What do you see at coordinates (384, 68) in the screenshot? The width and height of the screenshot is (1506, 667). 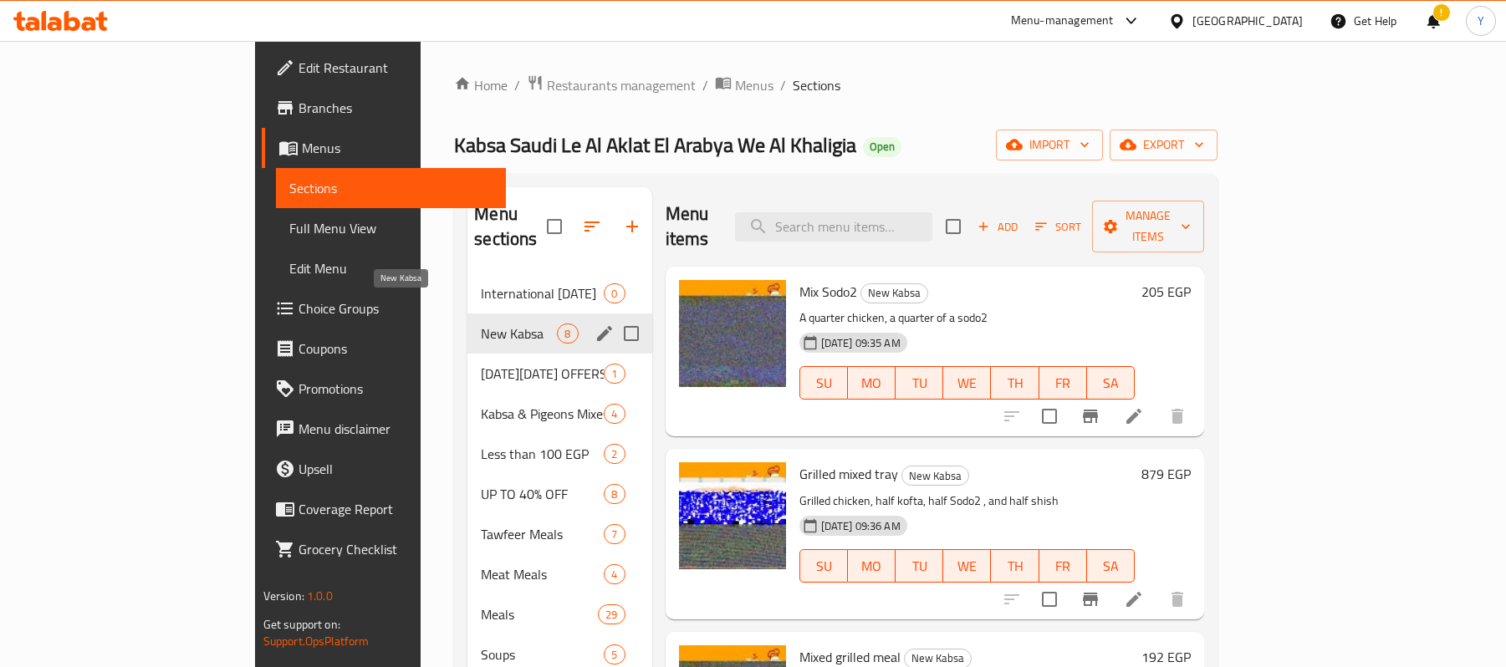 I see `a: Edit Restaurant` at bounding box center [384, 68].